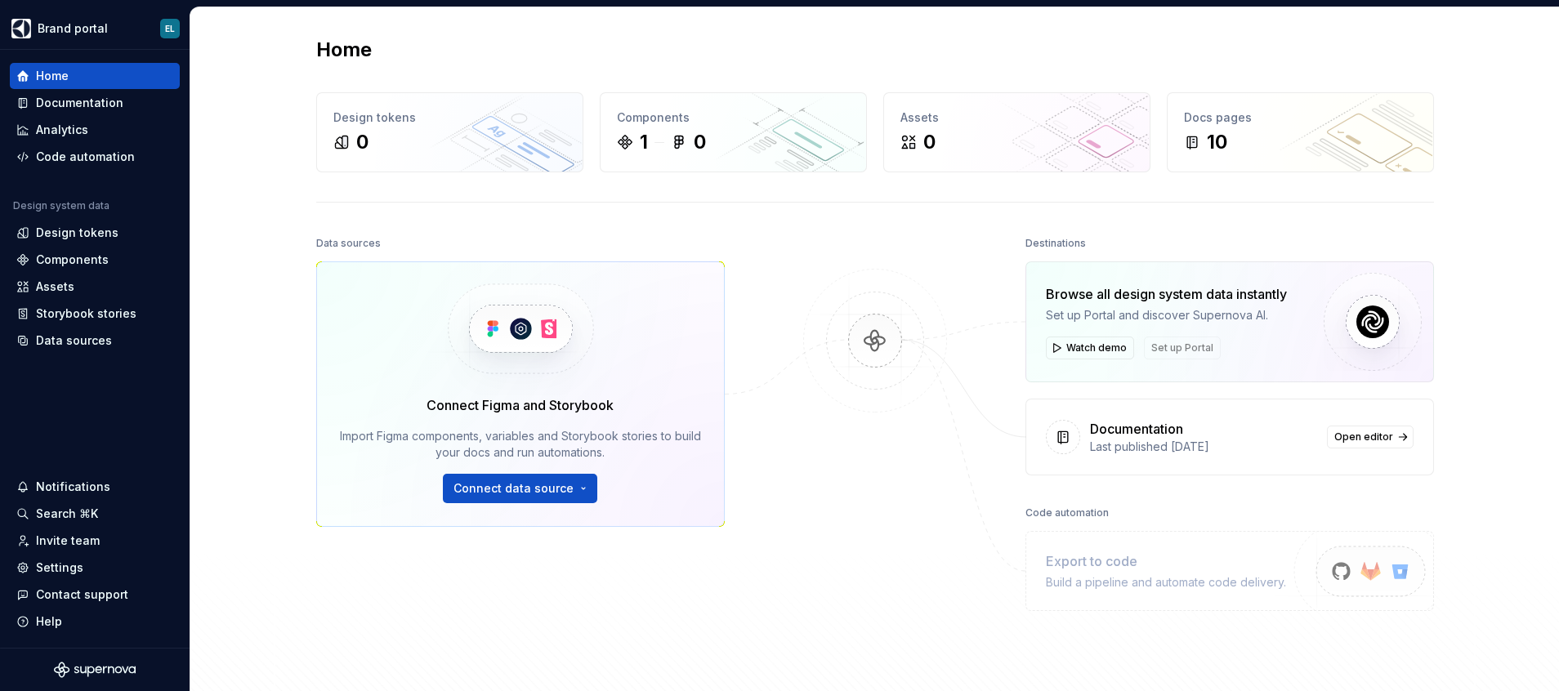 The height and width of the screenshot is (691, 1559). I want to click on button: Watch demo, so click(1090, 348).